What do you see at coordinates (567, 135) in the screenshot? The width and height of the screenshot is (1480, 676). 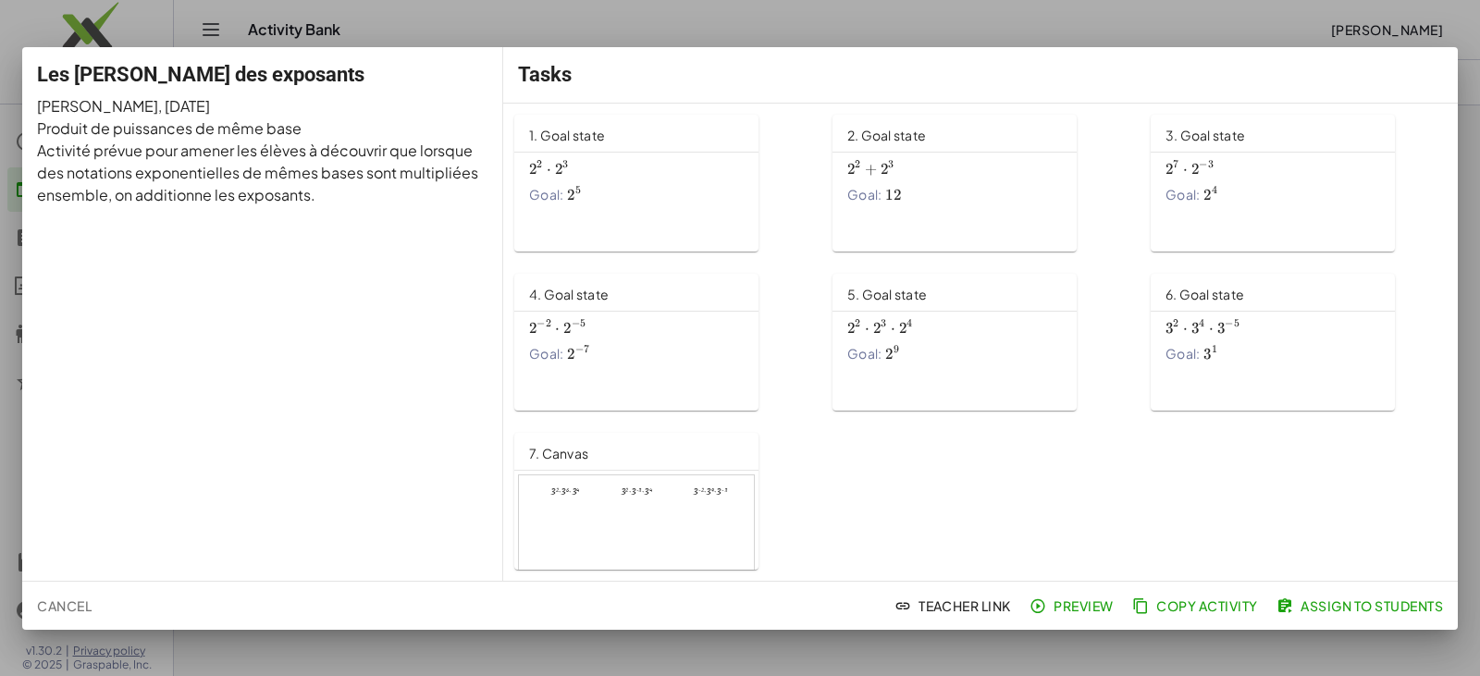 I see `span: 1. Goal state` at bounding box center [567, 135].